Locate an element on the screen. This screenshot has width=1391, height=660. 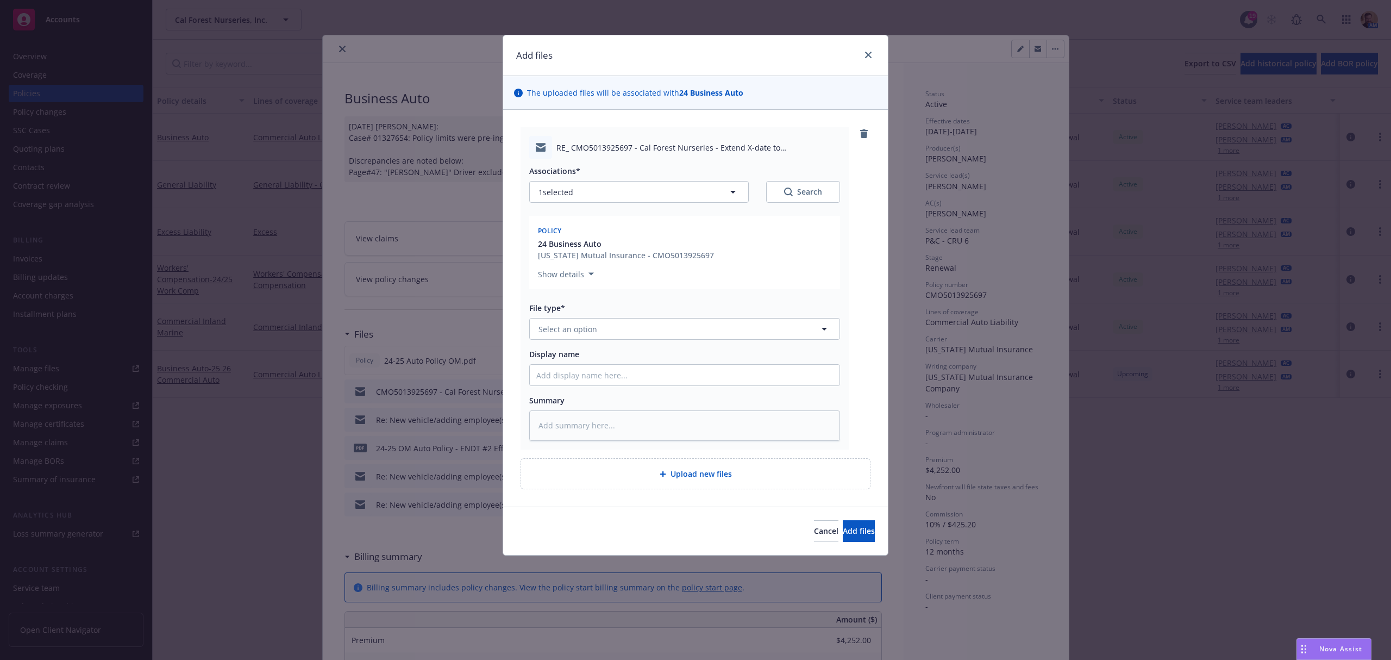
span: Nova Assist is located at coordinates (1340, 648).